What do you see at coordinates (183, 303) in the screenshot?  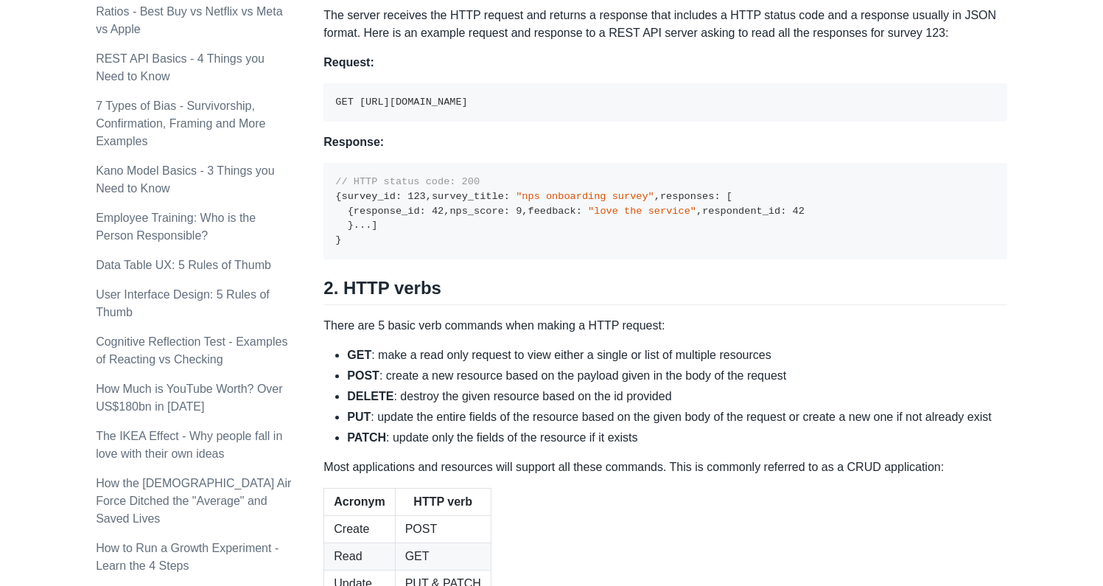 I see `a: User Interface Design: 5 Rules of Thumb` at bounding box center [183, 303].